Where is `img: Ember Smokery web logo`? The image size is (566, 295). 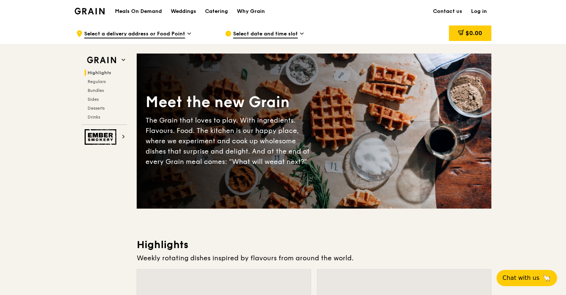
img: Ember Smokery web logo is located at coordinates (102, 137).